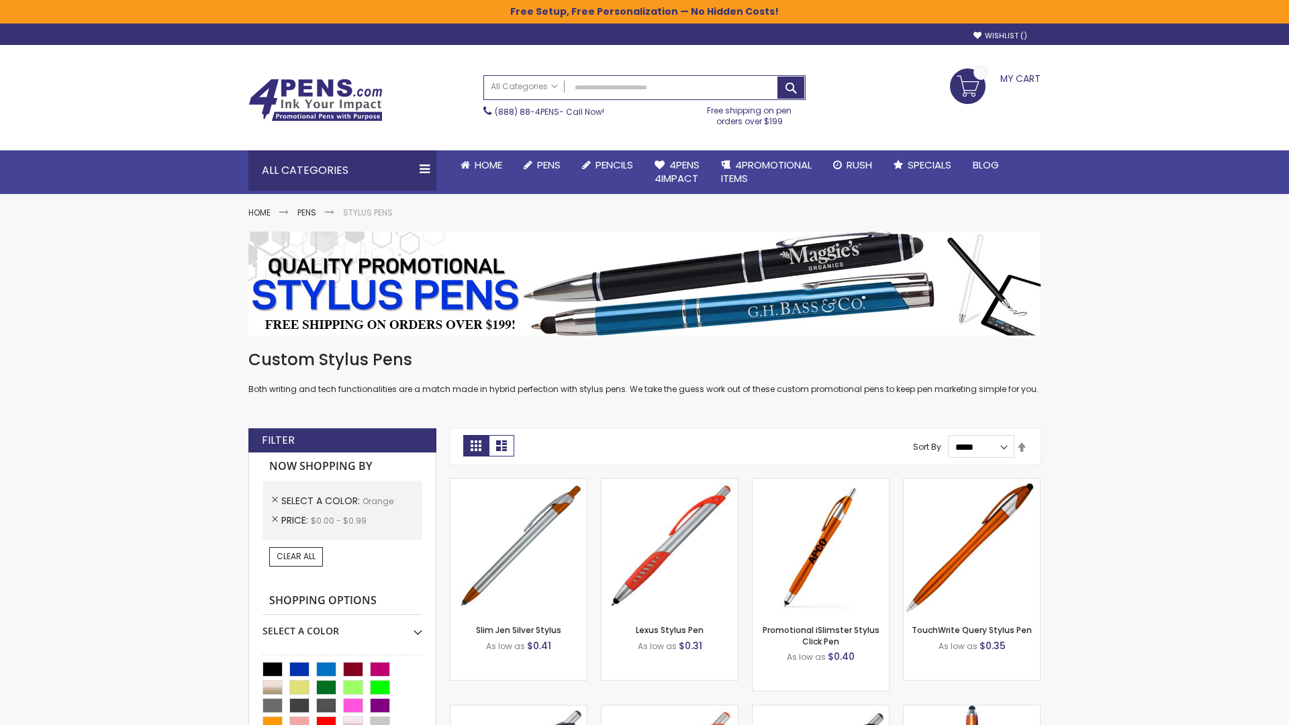  I want to click on strong: Now Shopping by, so click(342, 467).